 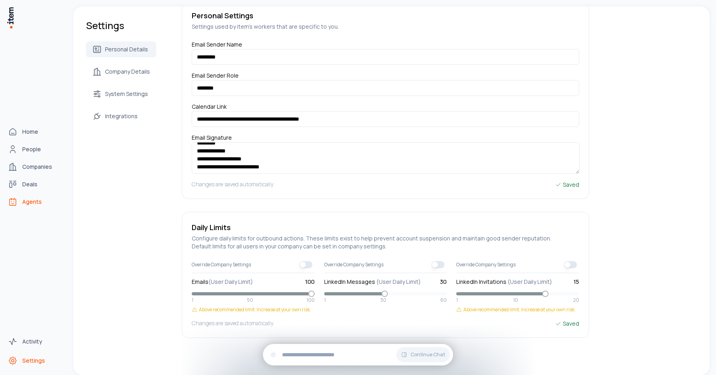 I want to click on a: Company Details, so click(x=121, y=72).